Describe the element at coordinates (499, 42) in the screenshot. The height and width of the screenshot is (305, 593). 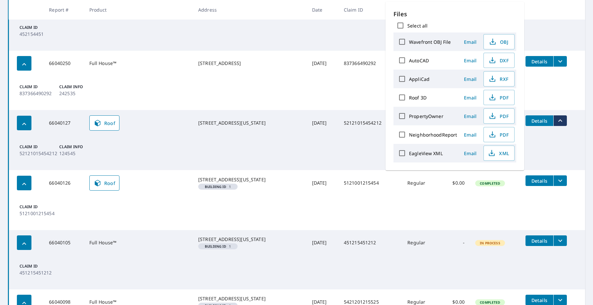
I see `button: OBJ` at that location.